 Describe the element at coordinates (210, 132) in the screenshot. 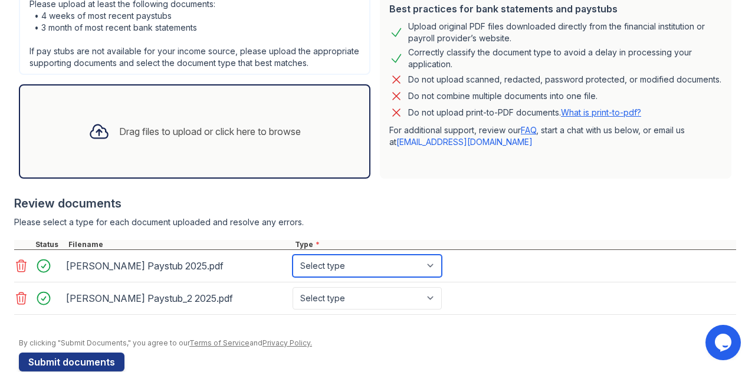

I see `div: Drag files to upload or click here to browse` at that location.